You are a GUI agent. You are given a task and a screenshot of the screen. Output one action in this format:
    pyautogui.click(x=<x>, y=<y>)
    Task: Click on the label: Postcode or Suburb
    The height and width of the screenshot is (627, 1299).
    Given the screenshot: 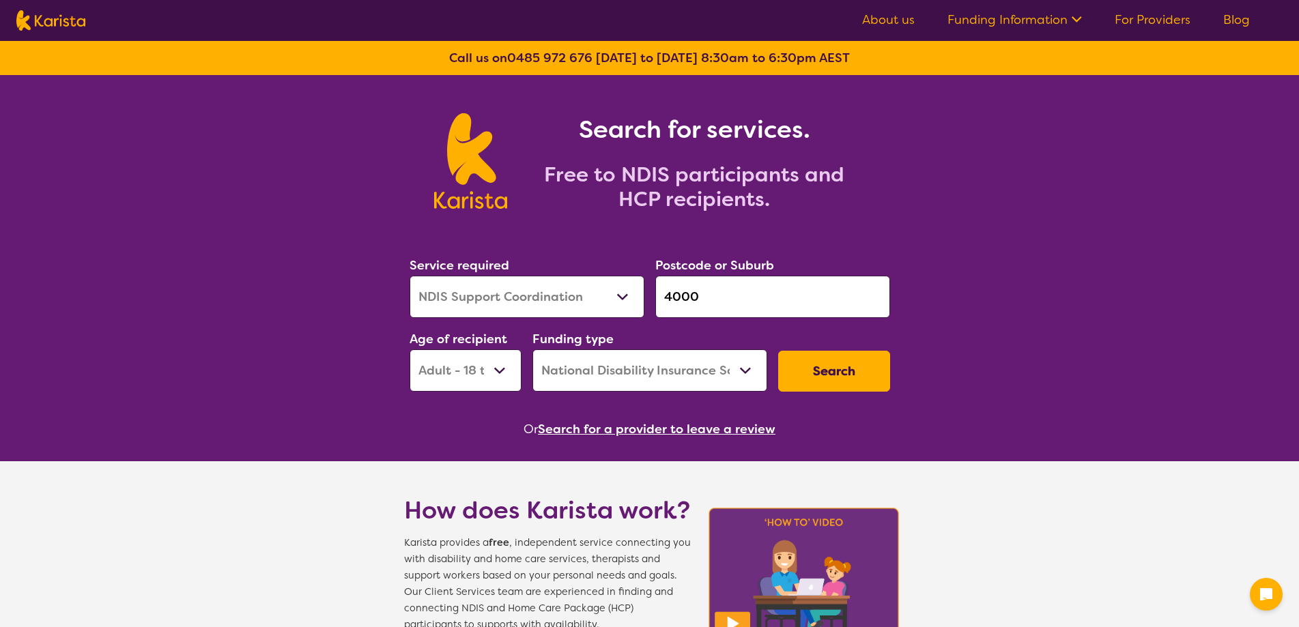 What is the action you would take?
    pyautogui.click(x=715, y=266)
    